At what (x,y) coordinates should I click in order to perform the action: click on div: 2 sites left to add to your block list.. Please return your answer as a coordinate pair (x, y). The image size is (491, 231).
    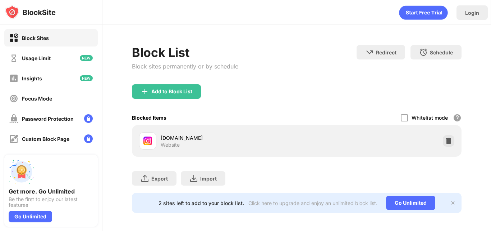
    Looking at the image, I should click on (201, 203).